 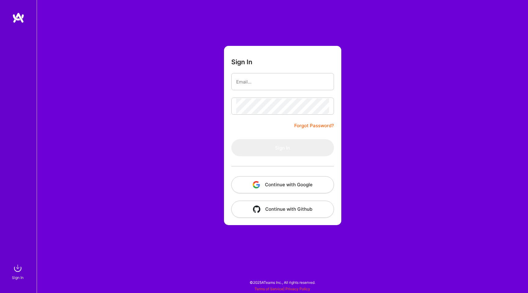 I want to click on img: logo, so click(x=18, y=18).